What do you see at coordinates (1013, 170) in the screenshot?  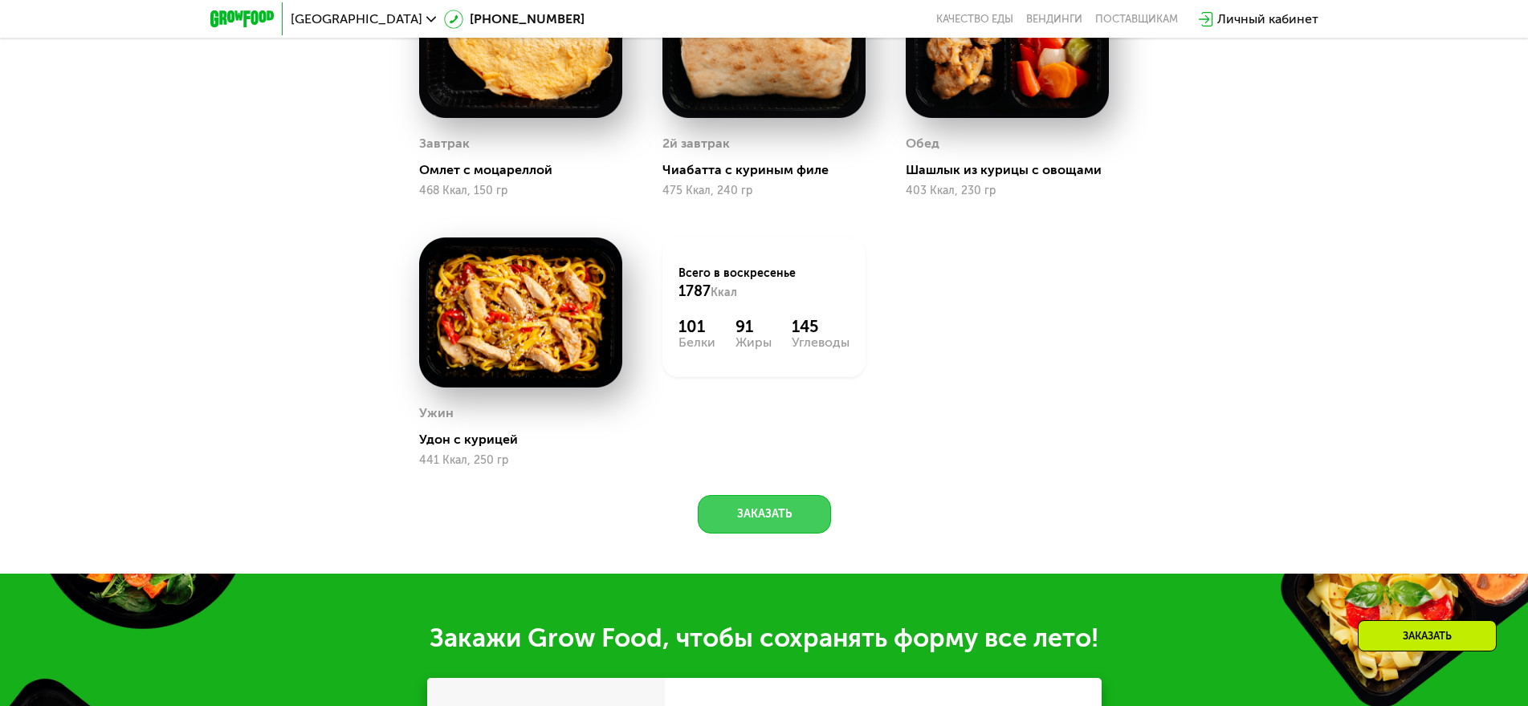 I see `div: Шашлык из курицы с овощами` at bounding box center [1013, 170].